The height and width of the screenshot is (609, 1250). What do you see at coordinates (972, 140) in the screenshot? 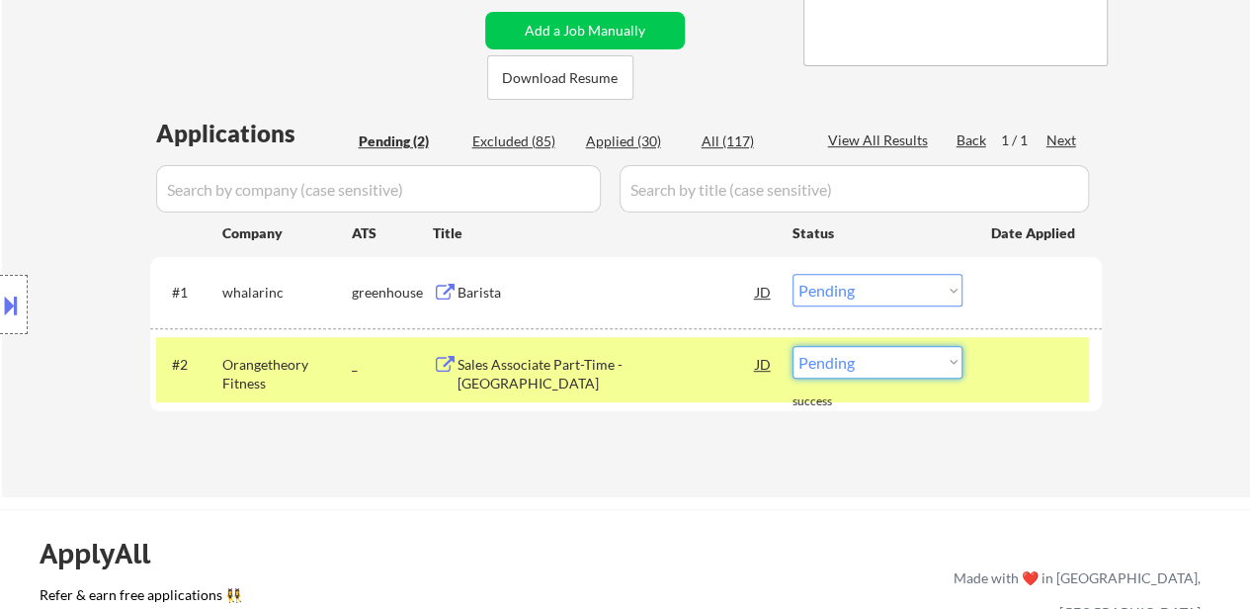
I see `div: Back` at bounding box center [972, 140].